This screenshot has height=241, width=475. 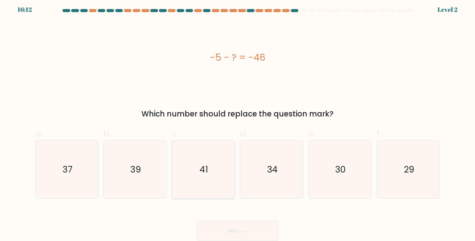 I want to click on span: f., so click(x=378, y=134).